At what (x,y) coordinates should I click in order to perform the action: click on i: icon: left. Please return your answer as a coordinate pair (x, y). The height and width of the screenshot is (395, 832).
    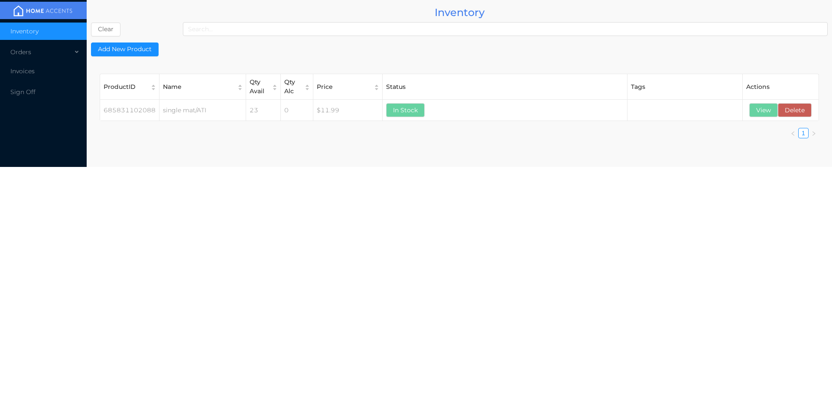
    Looking at the image, I should click on (793, 133).